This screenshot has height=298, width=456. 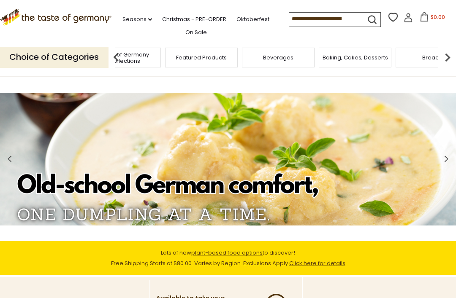 I want to click on span: Baking, Cakes, Desserts, so click(x=355, y=57).